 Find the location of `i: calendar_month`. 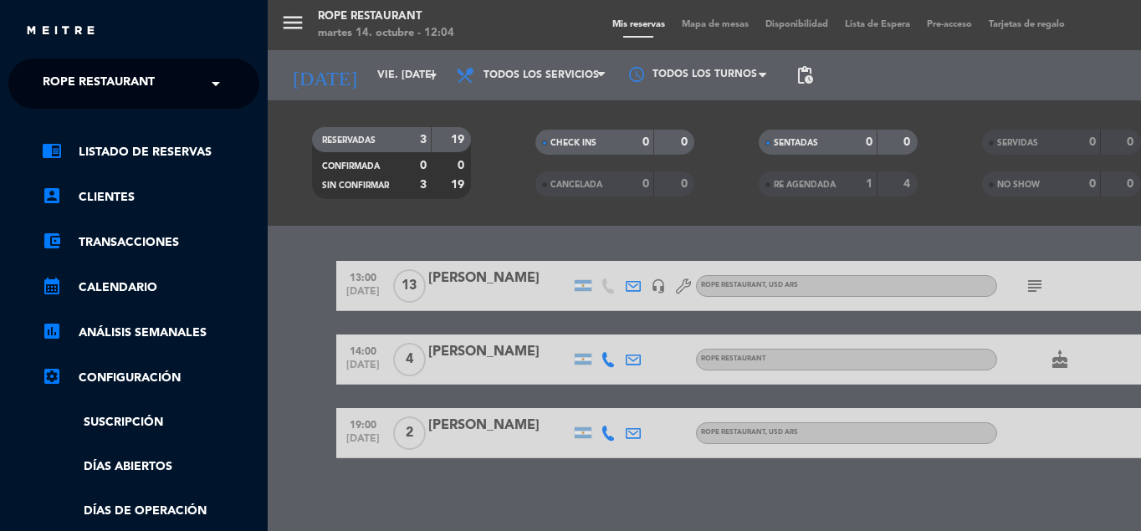

i: calendar_month is located at coordinates (52, 286).